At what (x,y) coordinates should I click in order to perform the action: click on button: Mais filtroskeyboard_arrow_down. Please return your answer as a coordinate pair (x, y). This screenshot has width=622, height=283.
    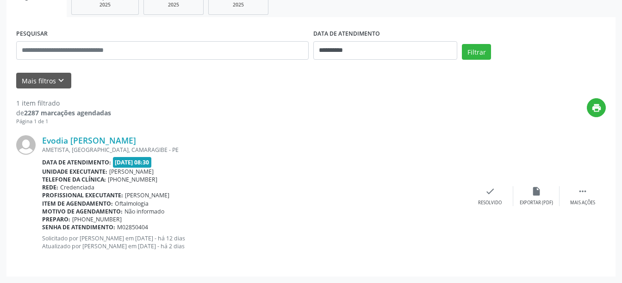
    Looking at the image, I should click on (43, 80).